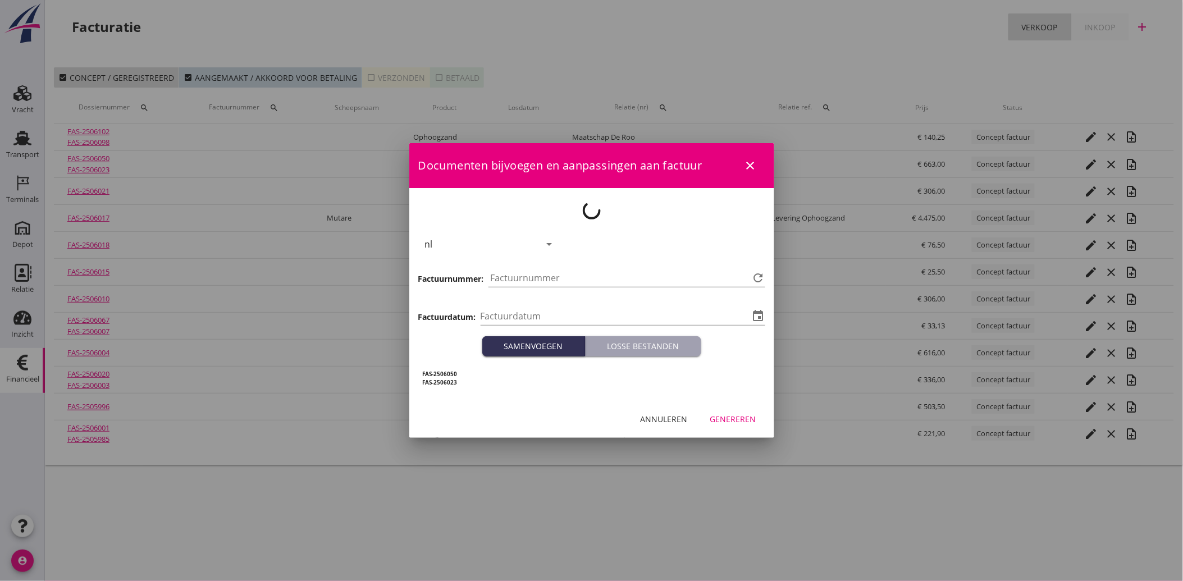 The width and height of the screenshot is (1183, 581). What do you see at coordinates (447, 317) in the screenshot?
I see `h3: Factuurdatum:` at bounding box center [447, 317].